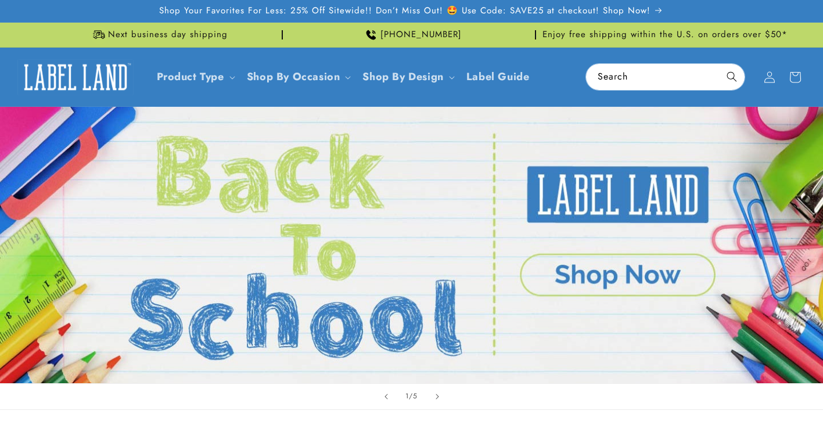 The width and height of the screenshot is (823, 432). Describe the element at coordinates (415, 396) in the screenshot. I see `span: 5` at that location.